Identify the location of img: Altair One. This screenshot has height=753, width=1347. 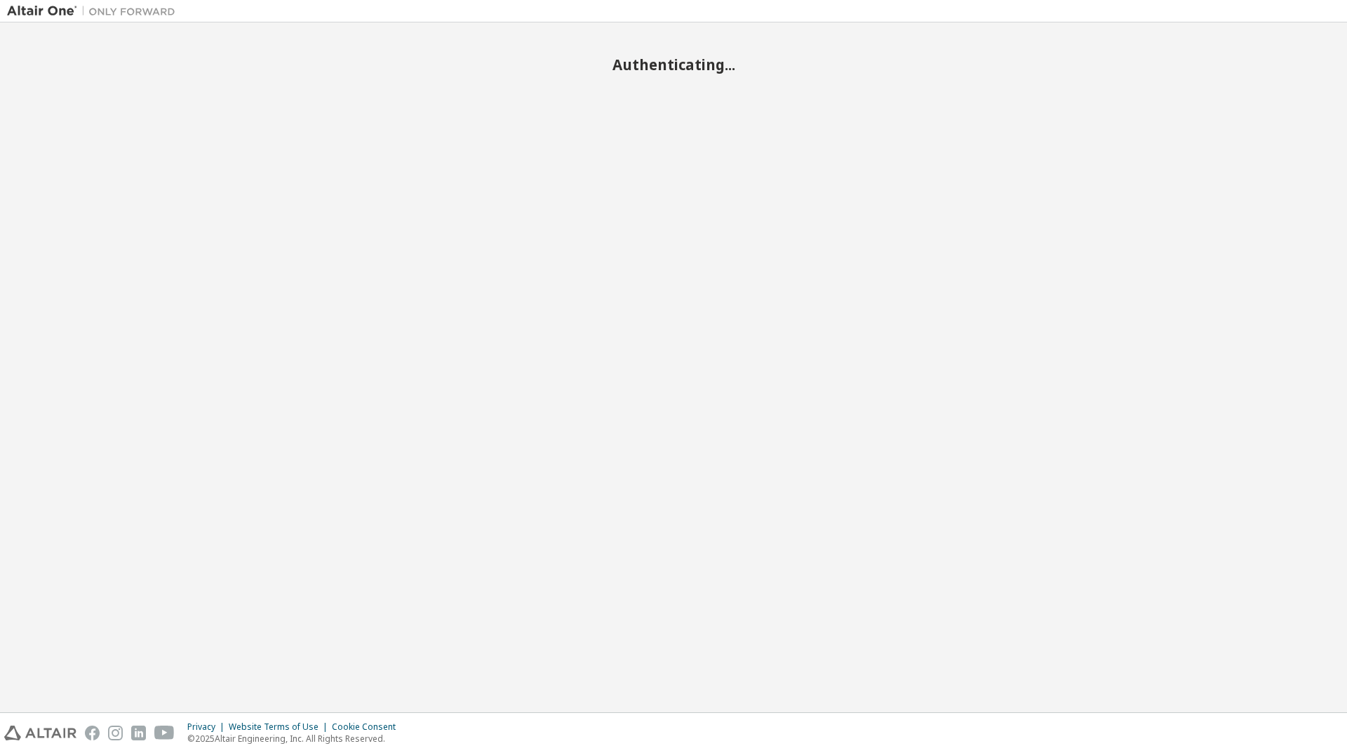
(95, 11).